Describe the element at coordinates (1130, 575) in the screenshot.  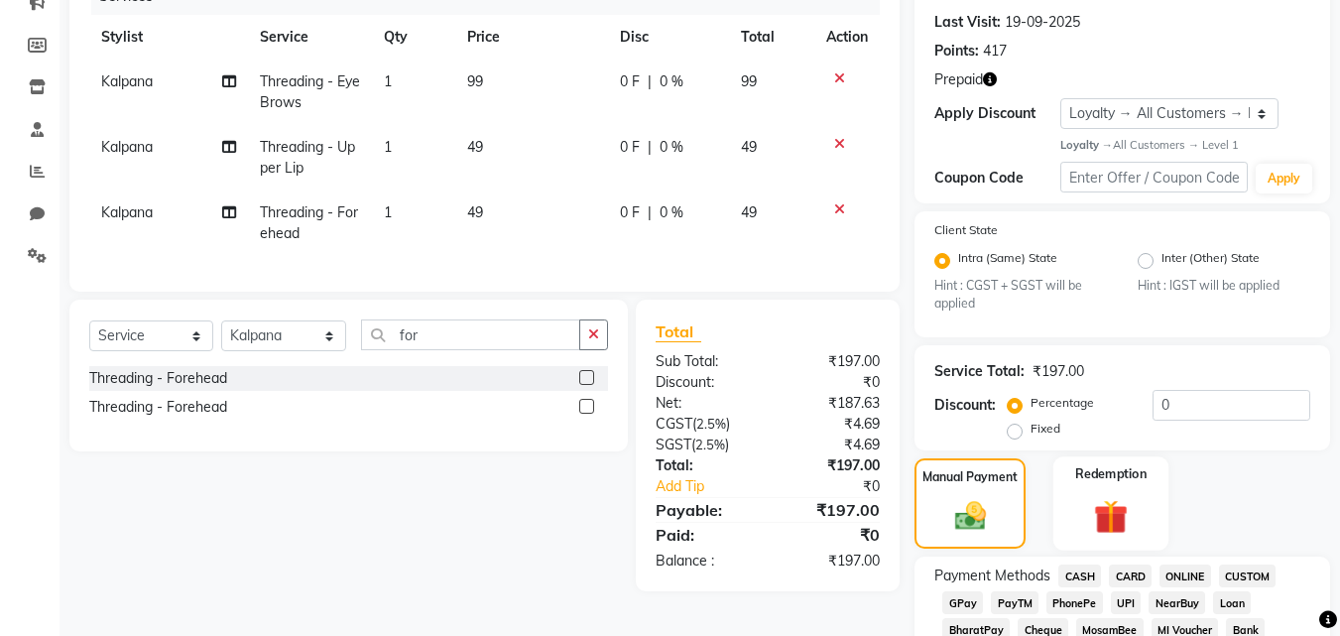
I see `span: CARD` at that location.